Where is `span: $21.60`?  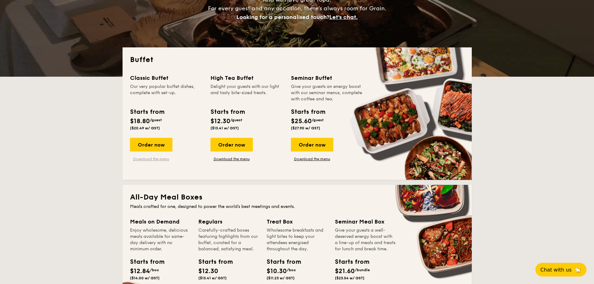
span: $21.60 is located at coordinates (345, 271).